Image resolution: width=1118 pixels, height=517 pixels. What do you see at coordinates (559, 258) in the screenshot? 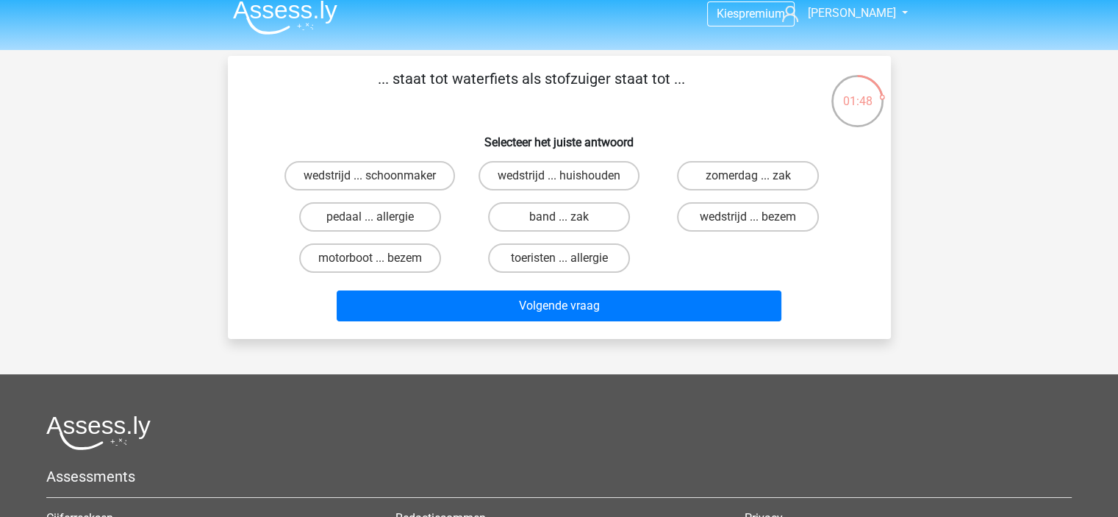
I see `label: toeristen ... allergie` at bounding box center [559, 258].